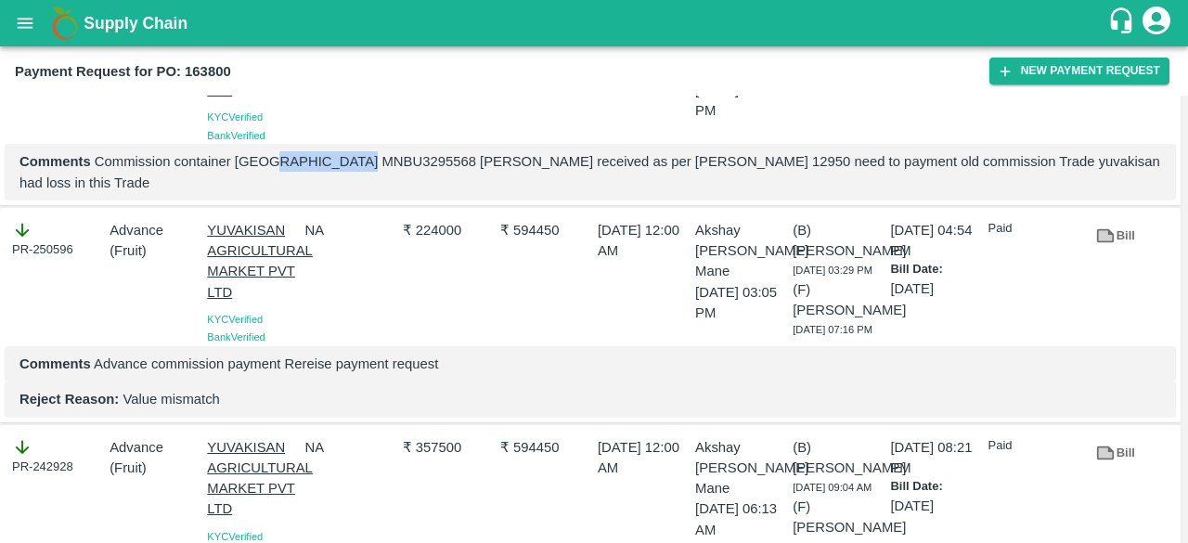  Describe the element at coordinates (57, 239) in the screenshot. I see `div: PR-250596` at that location.